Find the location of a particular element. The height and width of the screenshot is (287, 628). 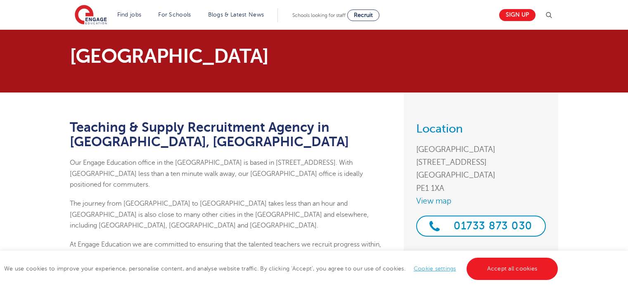

a: View map is located at coordinates (481, 201).